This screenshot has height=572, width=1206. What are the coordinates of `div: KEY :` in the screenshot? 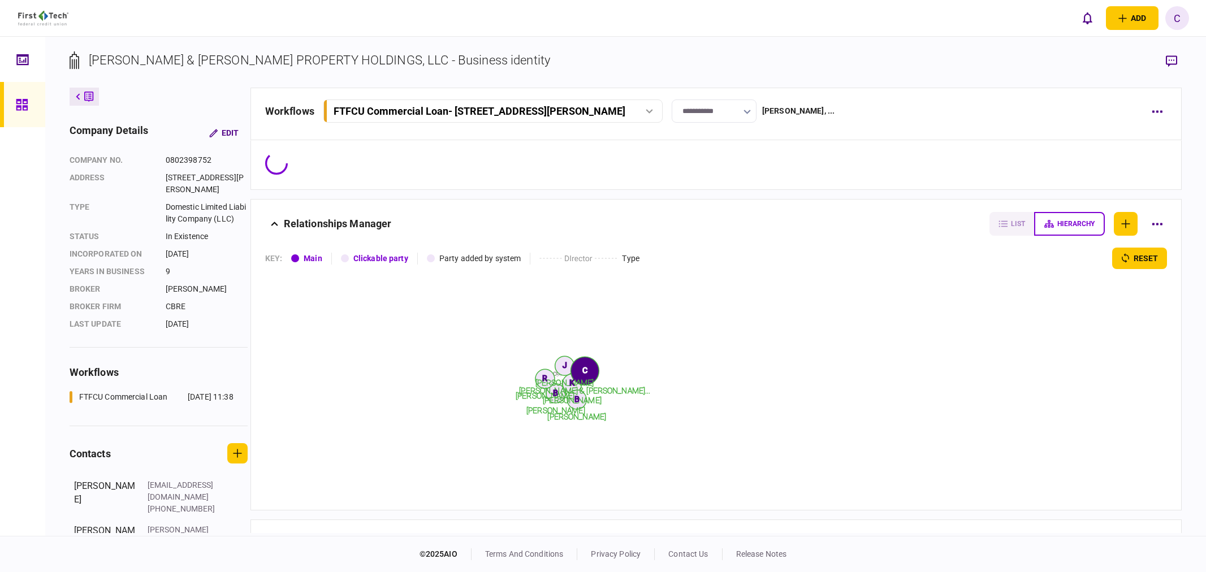 It's located at (274, 258).